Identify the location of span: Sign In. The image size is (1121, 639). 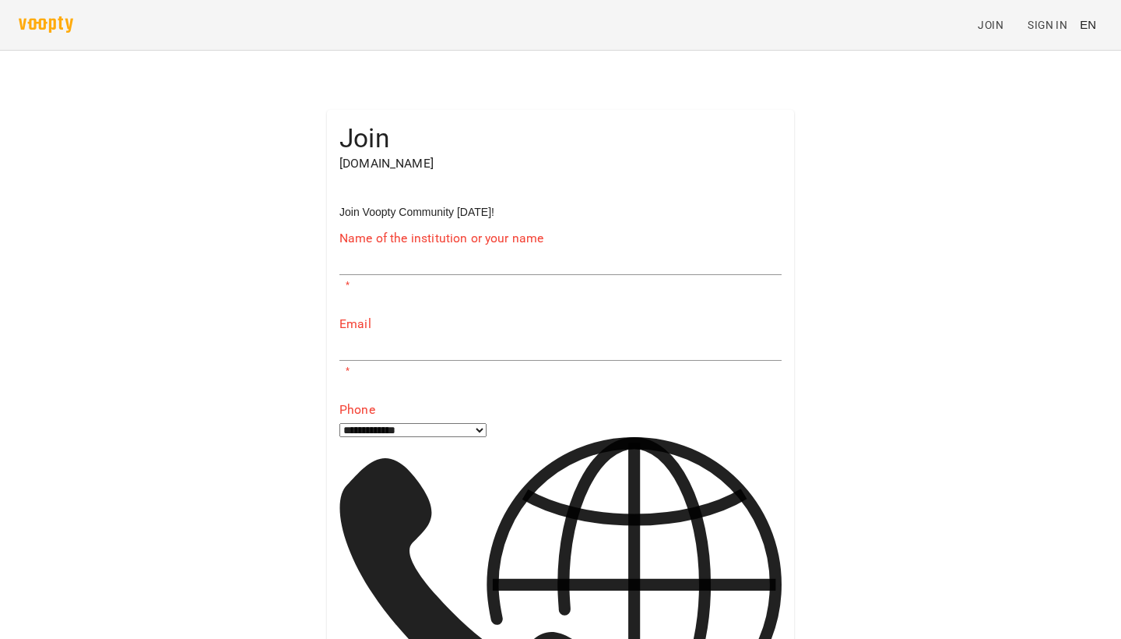
(1047, 25).